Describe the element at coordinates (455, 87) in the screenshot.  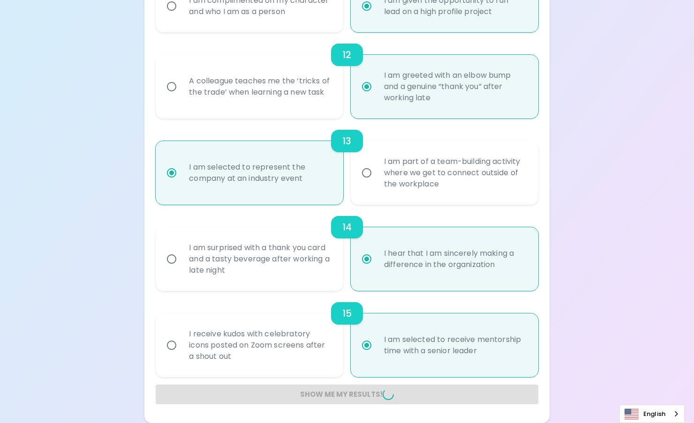
I see `div: I am greeted with an elbow bump and a genuine “thank you” after working late` at that location.